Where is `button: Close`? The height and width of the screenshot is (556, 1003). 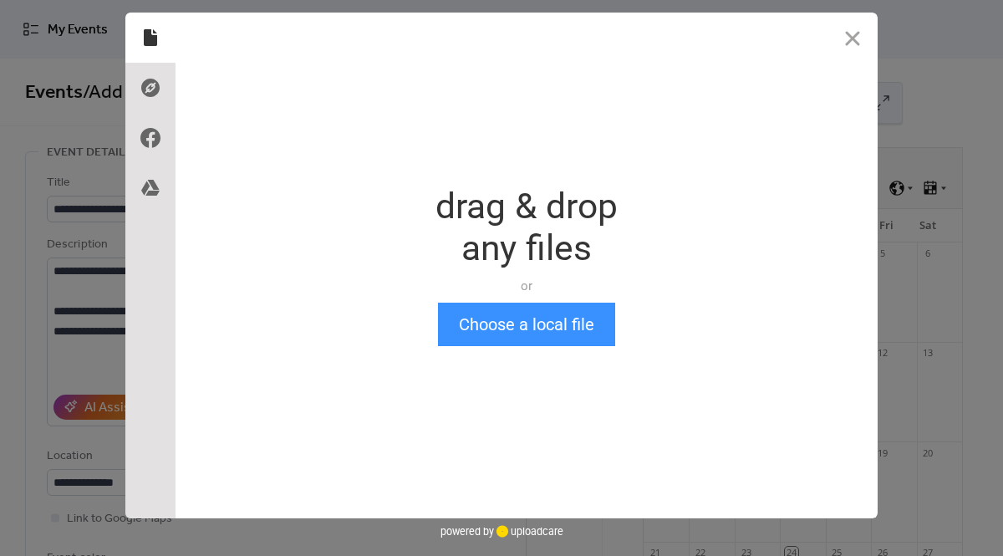 button: Close is located at coordinates (853, 38).